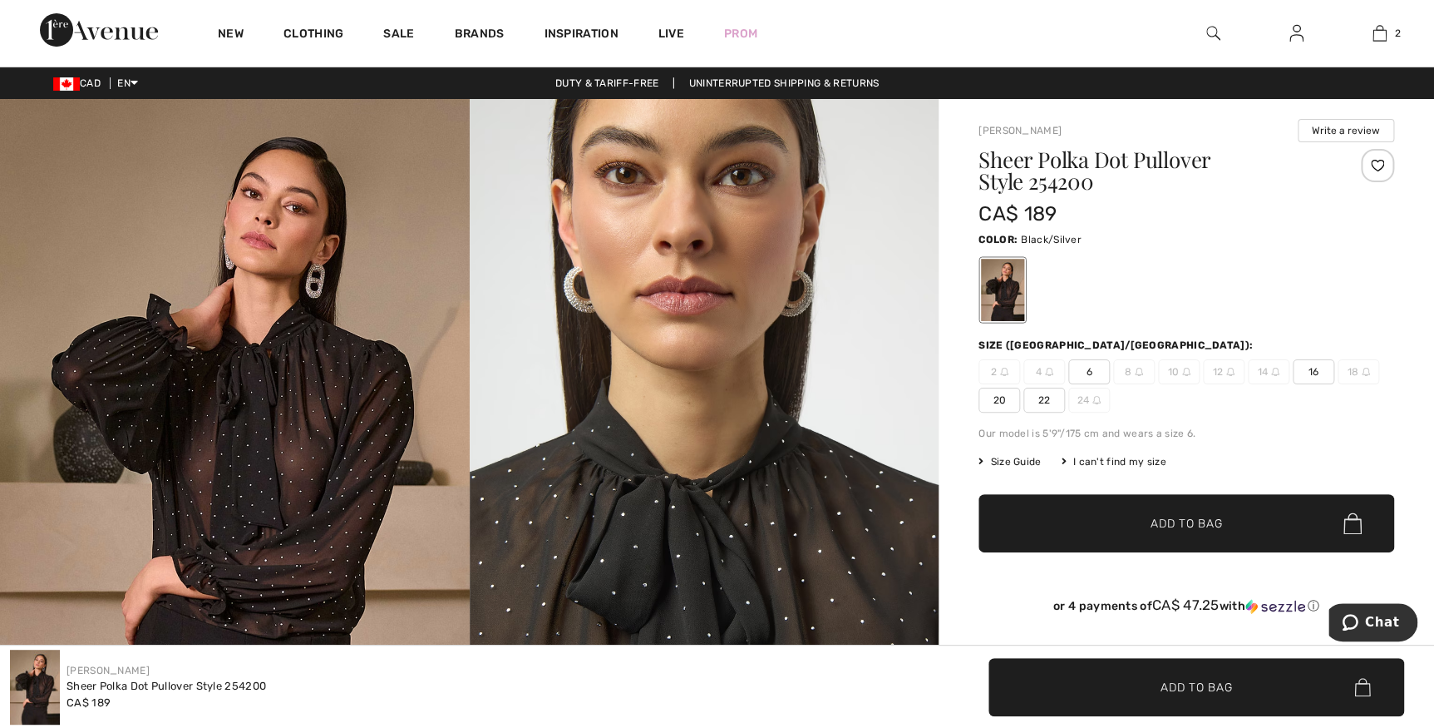  I want to click on span: 6, so click(1089, 372).